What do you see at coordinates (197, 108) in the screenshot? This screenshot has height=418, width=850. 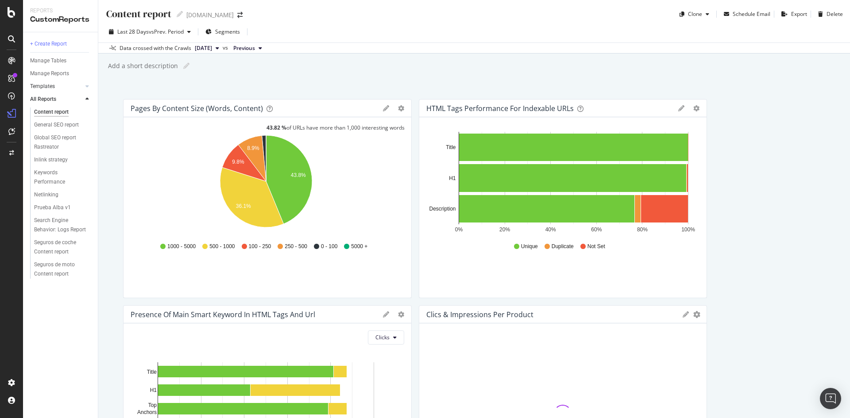 I see `div: Pages By Content Size (Words, Content)` at bounding box center [197, 108].